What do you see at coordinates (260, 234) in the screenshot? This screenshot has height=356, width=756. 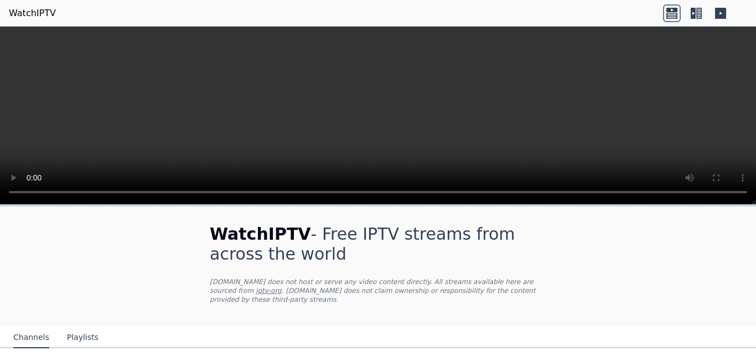 I see `span: WatchIPTV` at bounding box center [260, 234].